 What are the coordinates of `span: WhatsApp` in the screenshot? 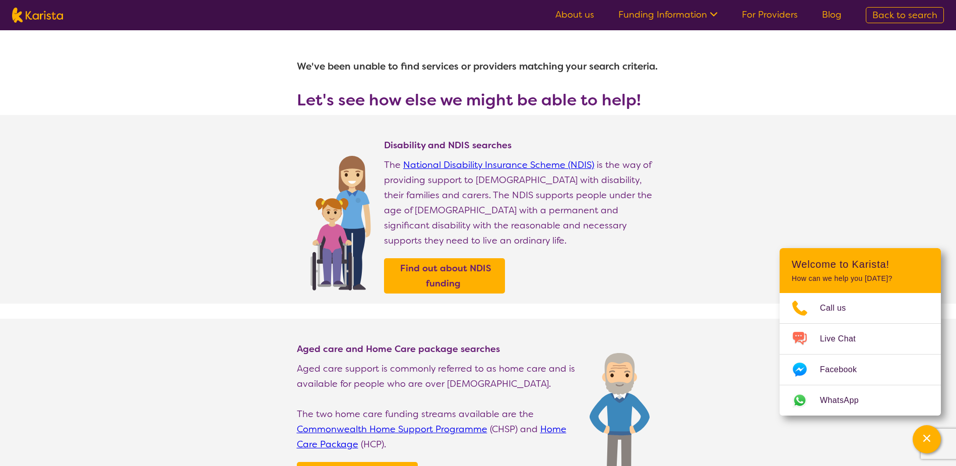 It's located at (845, 400).